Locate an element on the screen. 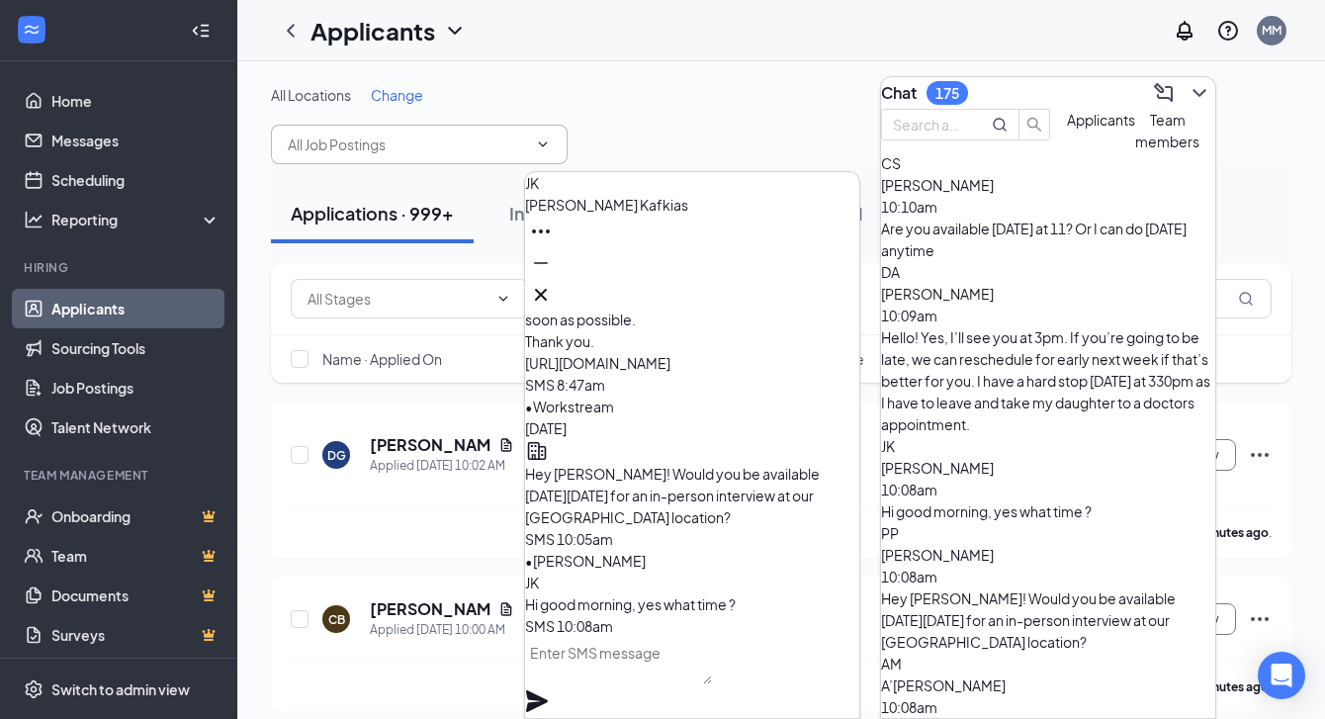  button: ChevronDown is located at coordinates (1199, 93).